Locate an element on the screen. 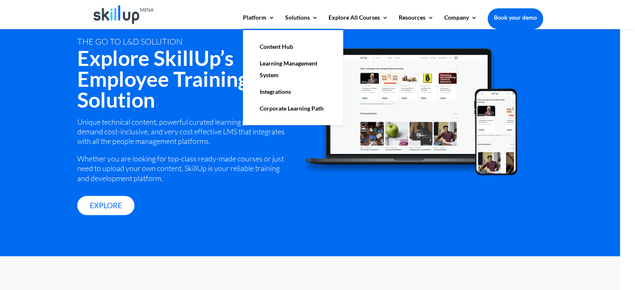  img: training and development platform - Skillup is located at coordinates (409, 112).